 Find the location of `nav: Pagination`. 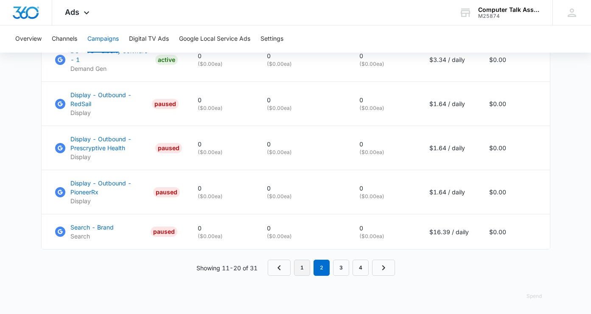

nav: Pagination is located at coordinates (331, 268).